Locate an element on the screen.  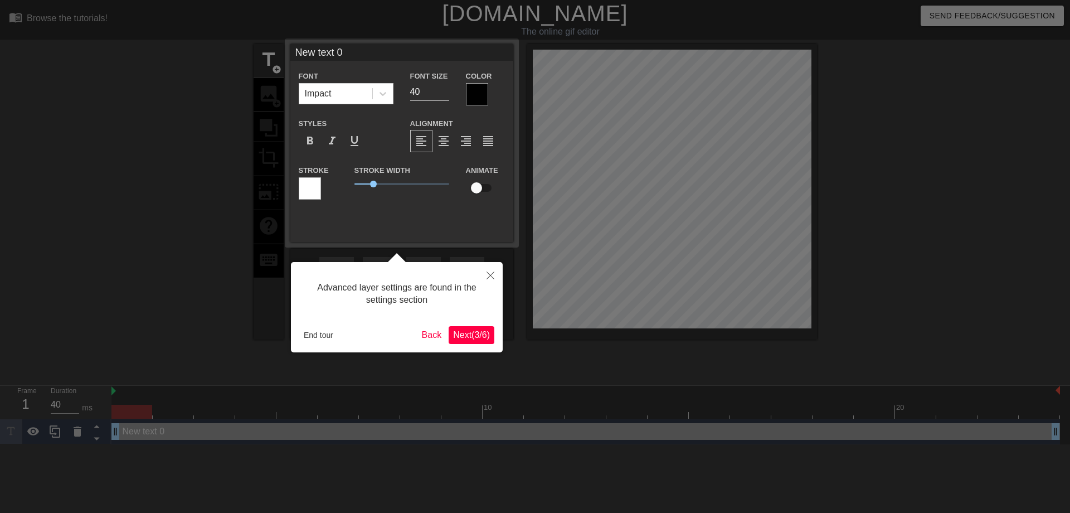
button: Close is located at coordinates (490, 275).